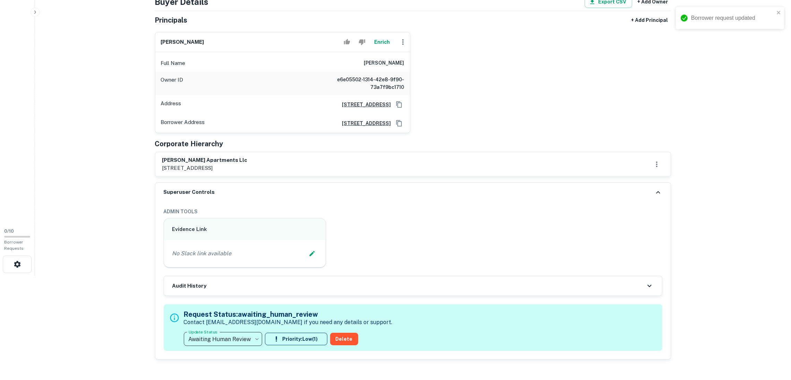 Image resolution: width=791 pixels, height=380 pixels. What do you see at coordinates (312, 253) in the screenshot?
I see `button: Edit Slack Link` at bounding box center [312, 253].